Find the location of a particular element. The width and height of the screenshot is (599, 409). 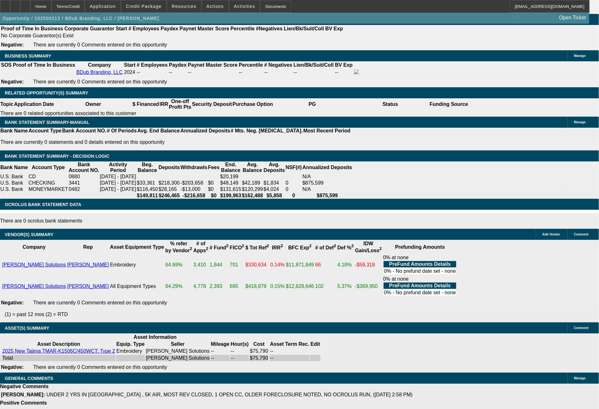

th: NSF(#) is located at coordinates (294, 167).